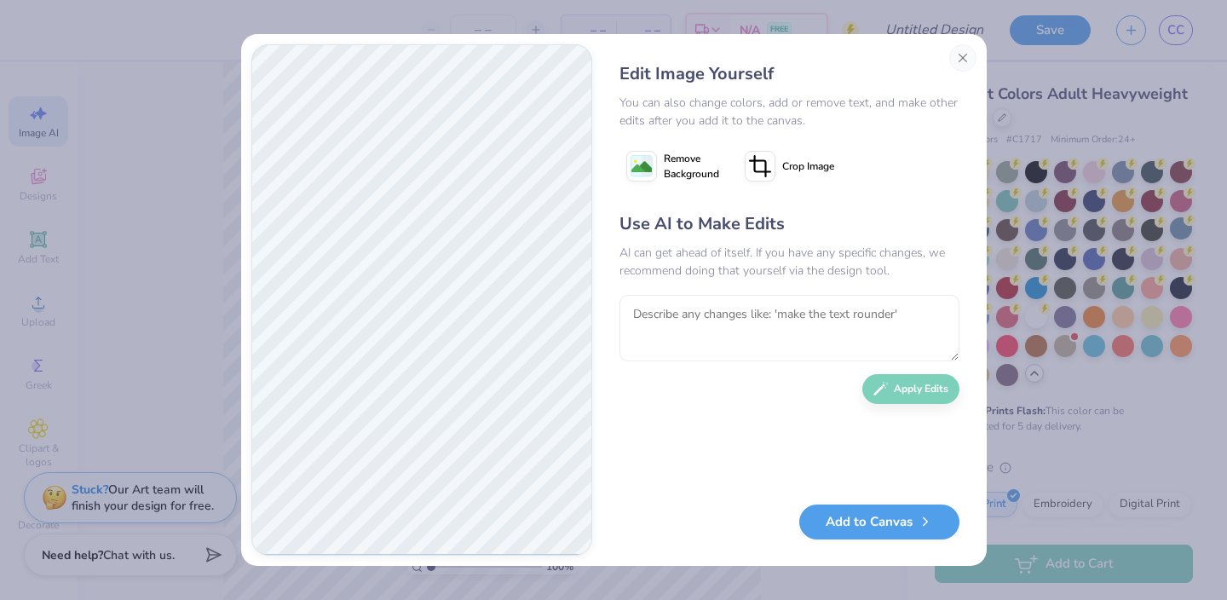 This screenshot has width=1227, height=600. I want to click on button: Crop Image, so click(791, 166).